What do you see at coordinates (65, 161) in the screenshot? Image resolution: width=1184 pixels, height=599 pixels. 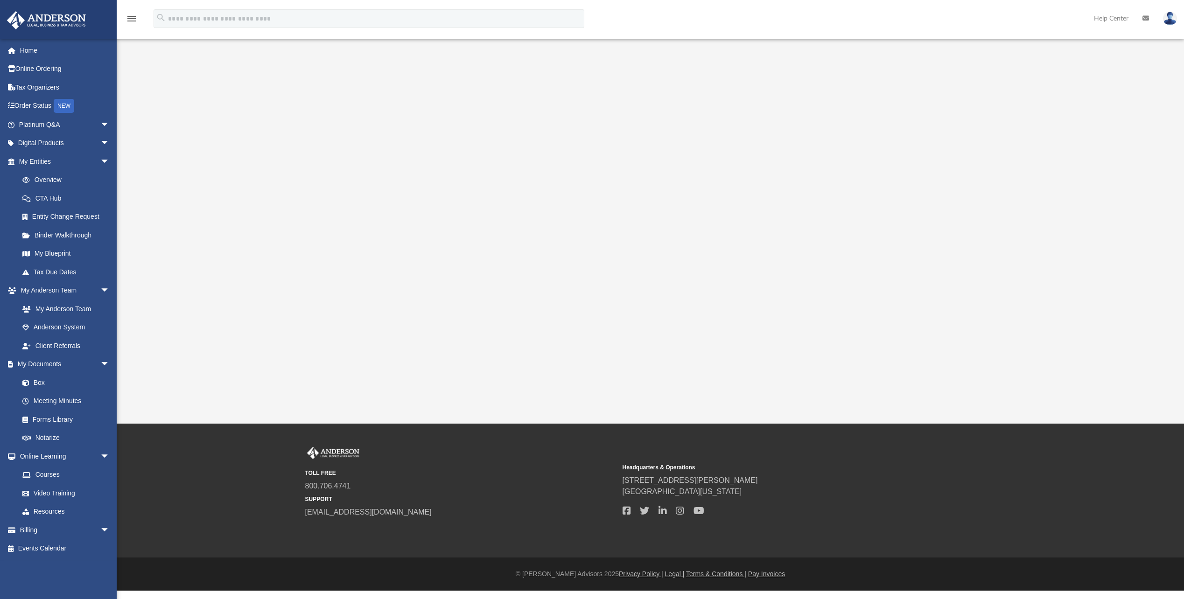 I see `a: My Entitiesarrow_drop_down` at bounding box center [65, 161].